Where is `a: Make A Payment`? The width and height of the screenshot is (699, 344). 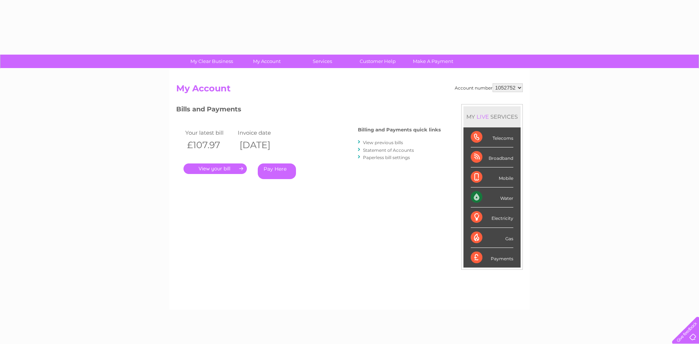
a: Make A Payment is located at coordinates (433, 61).